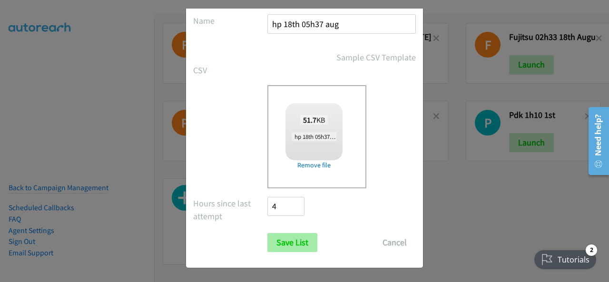  I want to click on button: Cancel, so click(395, 243).